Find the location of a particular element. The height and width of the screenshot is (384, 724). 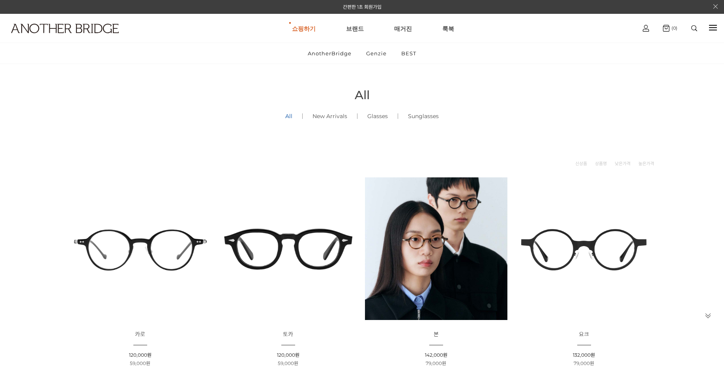

span: 카로 is located at coordinates (140, 334).